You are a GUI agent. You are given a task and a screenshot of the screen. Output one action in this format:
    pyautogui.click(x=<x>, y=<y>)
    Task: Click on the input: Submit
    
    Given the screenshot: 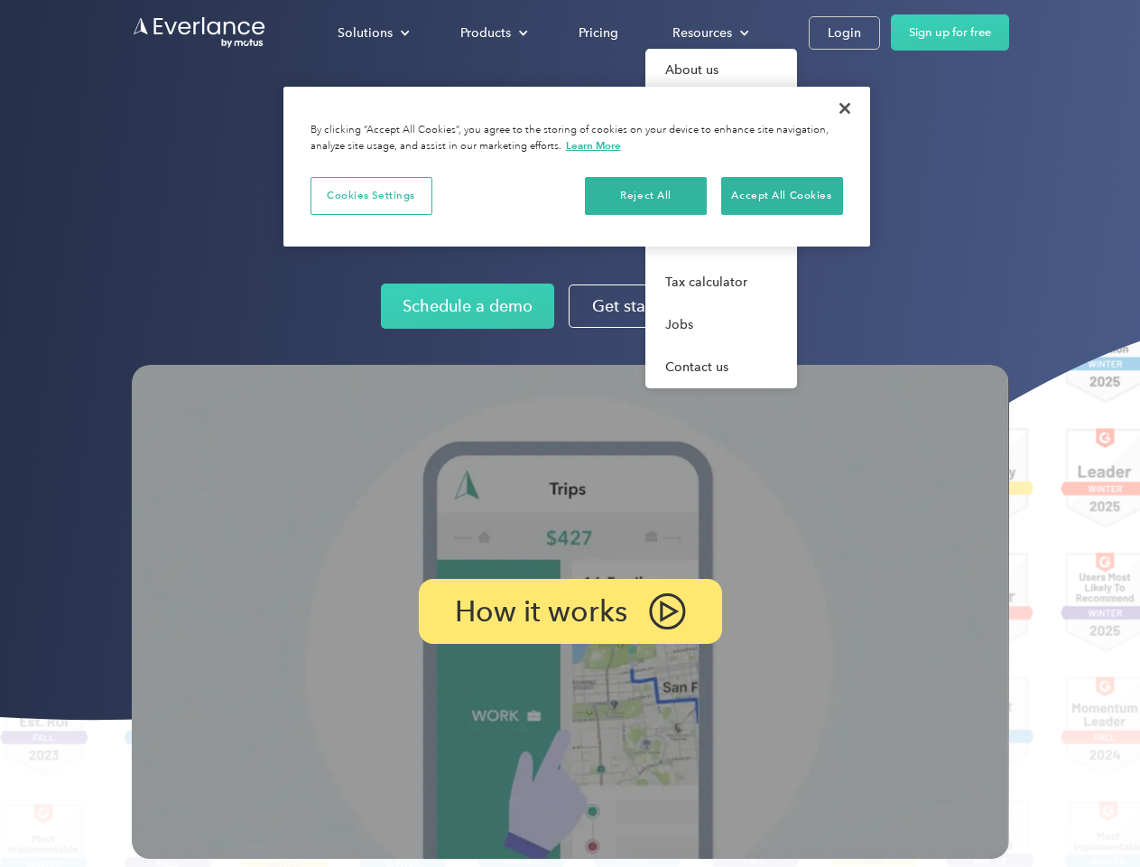 What is the action you would take?
    pyautogui.click(x=178, y=126)
    